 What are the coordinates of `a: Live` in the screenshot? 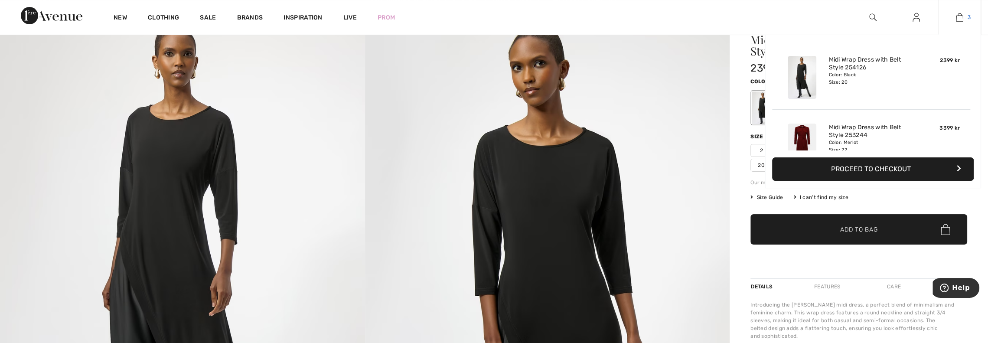 It's located at (350, 17).